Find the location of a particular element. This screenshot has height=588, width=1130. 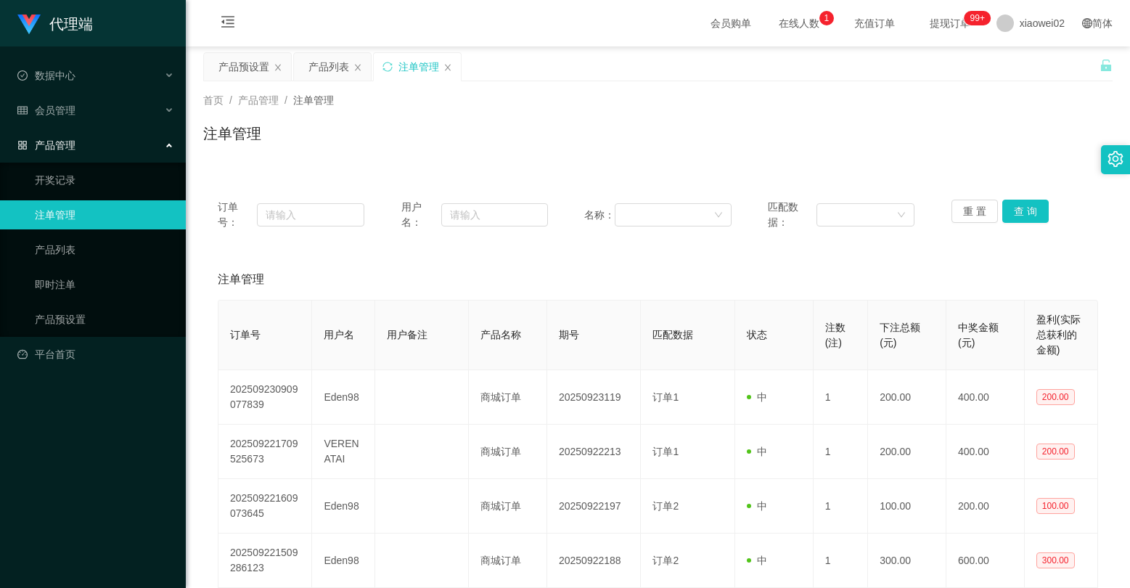

span: 盈利(实际总获利的金额) is located at coordinates (1058, 334).